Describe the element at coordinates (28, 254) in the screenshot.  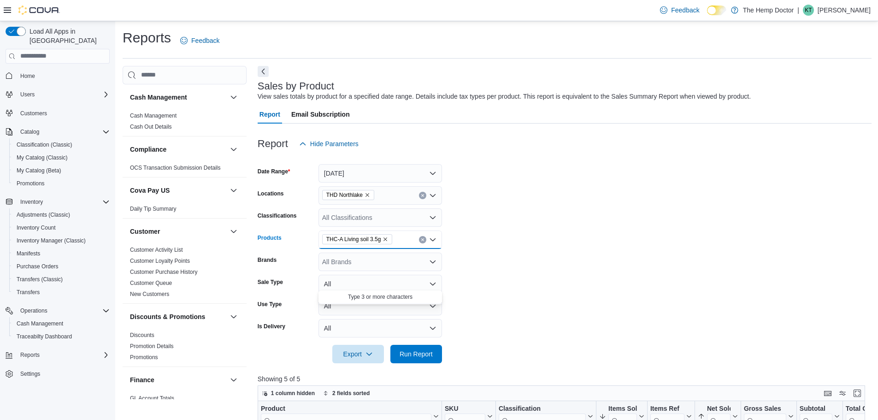
I see `a: Manifests` at that location.